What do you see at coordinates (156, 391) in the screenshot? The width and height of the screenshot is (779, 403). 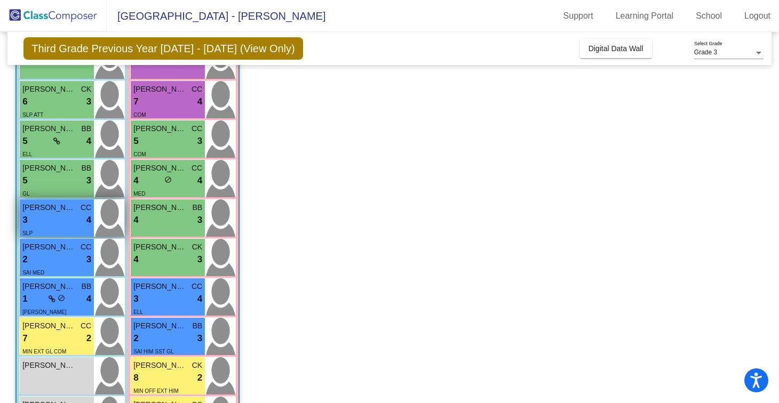 I see `span: MIN OFF EXT HIM` at bounding box center [156, 391].